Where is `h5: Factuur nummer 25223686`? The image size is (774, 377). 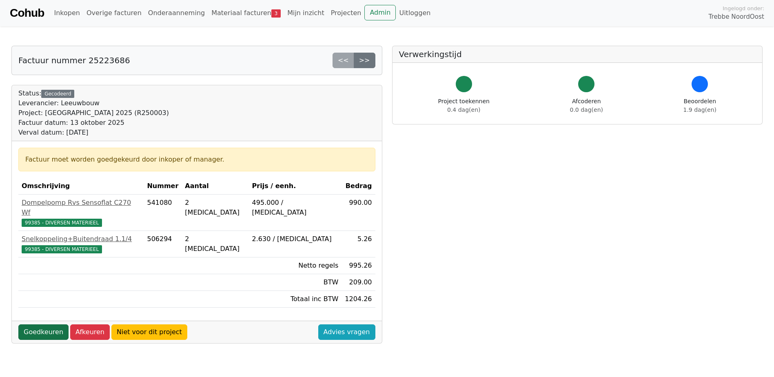
h5: Factuur nummer 25223686 is located at coordinates (74, 60).